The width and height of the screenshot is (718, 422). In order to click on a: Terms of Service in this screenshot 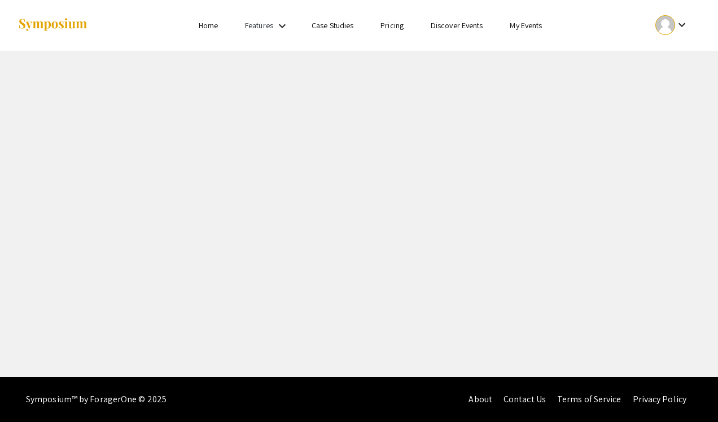, I will do `click(590, 399)`.